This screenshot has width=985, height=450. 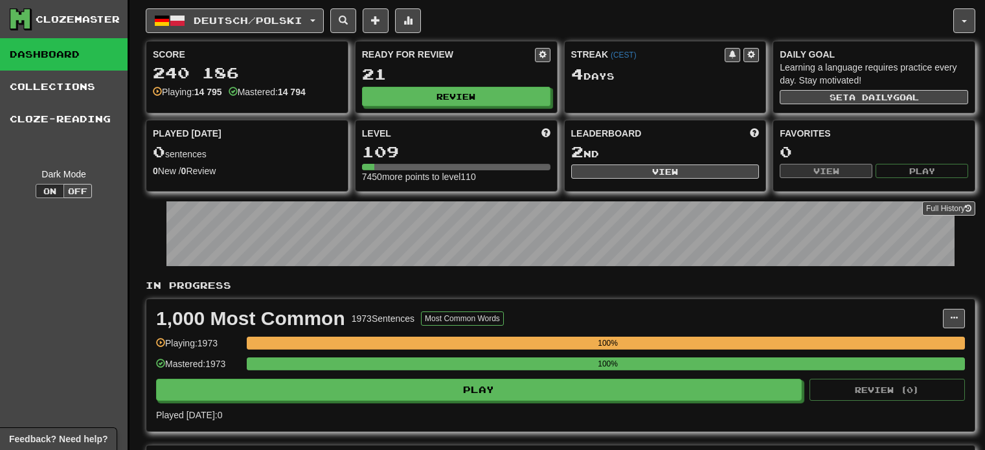 I want to click on button: Deutsch/Polski, so click(x=235, y=21).